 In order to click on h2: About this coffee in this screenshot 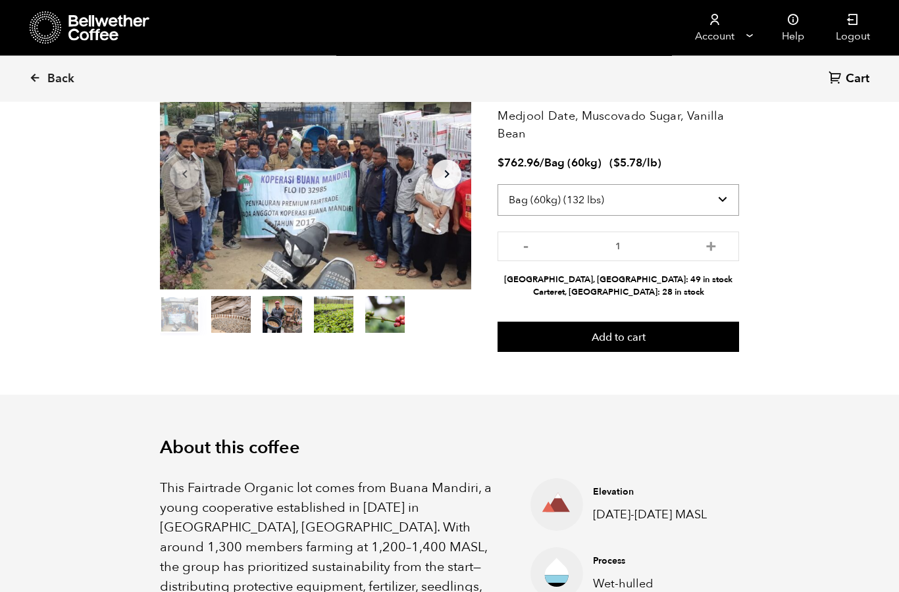, I will do `click(449, 449)`.